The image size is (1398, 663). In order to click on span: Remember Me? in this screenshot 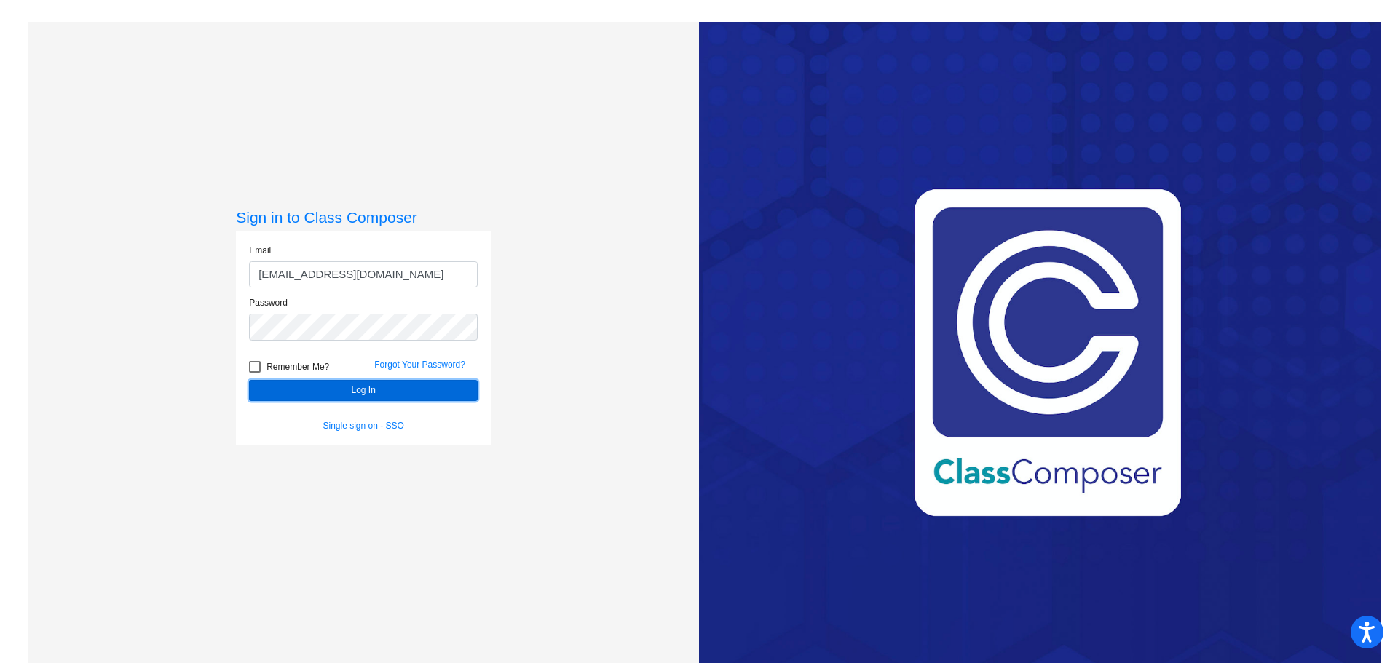, I will do `click(298, 367)`.